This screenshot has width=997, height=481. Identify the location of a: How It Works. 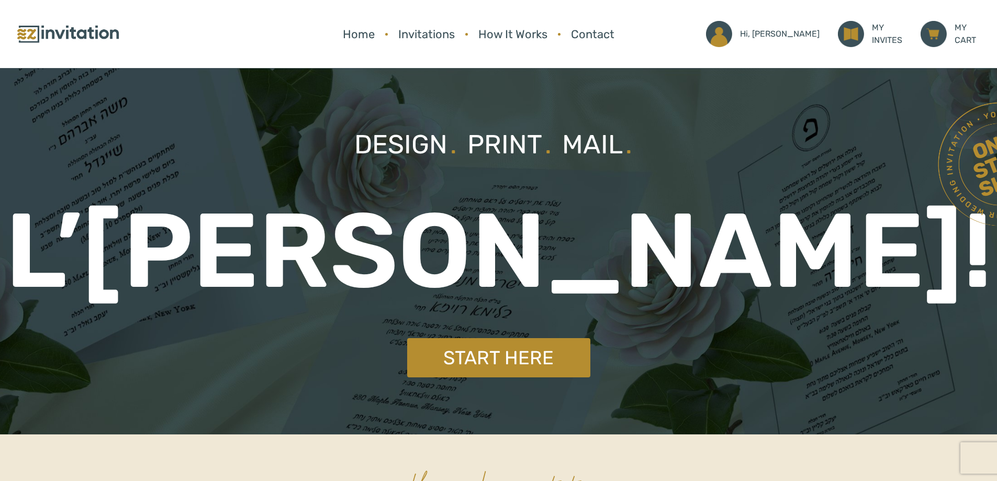
(513, 34).